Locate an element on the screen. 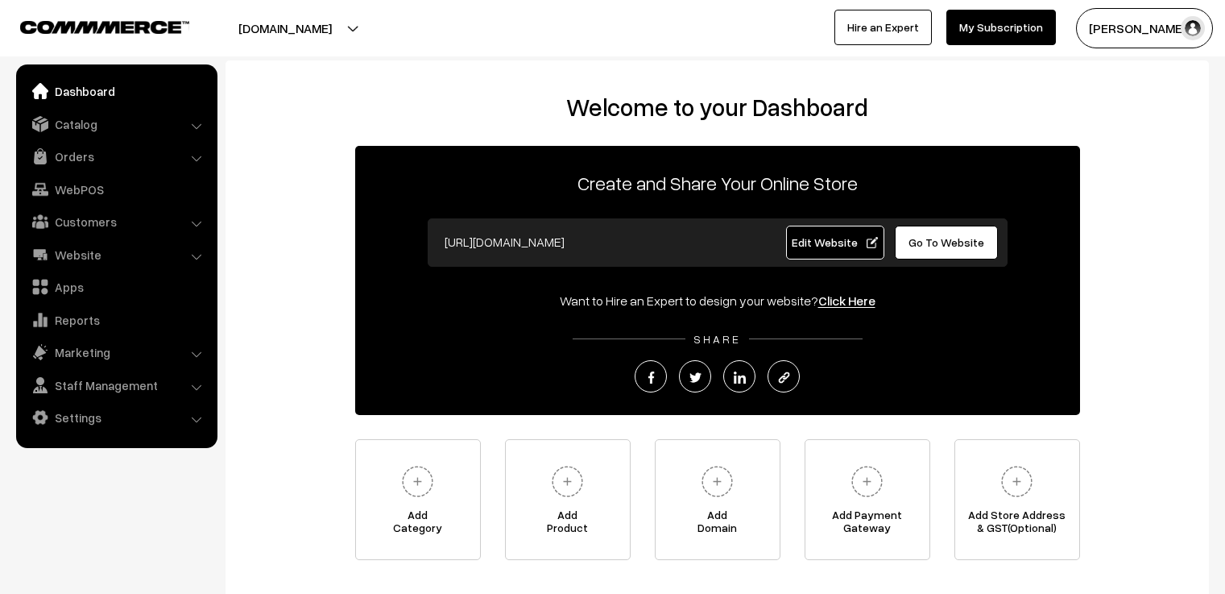  a: AddDomain is located at coordinates (718, 499).